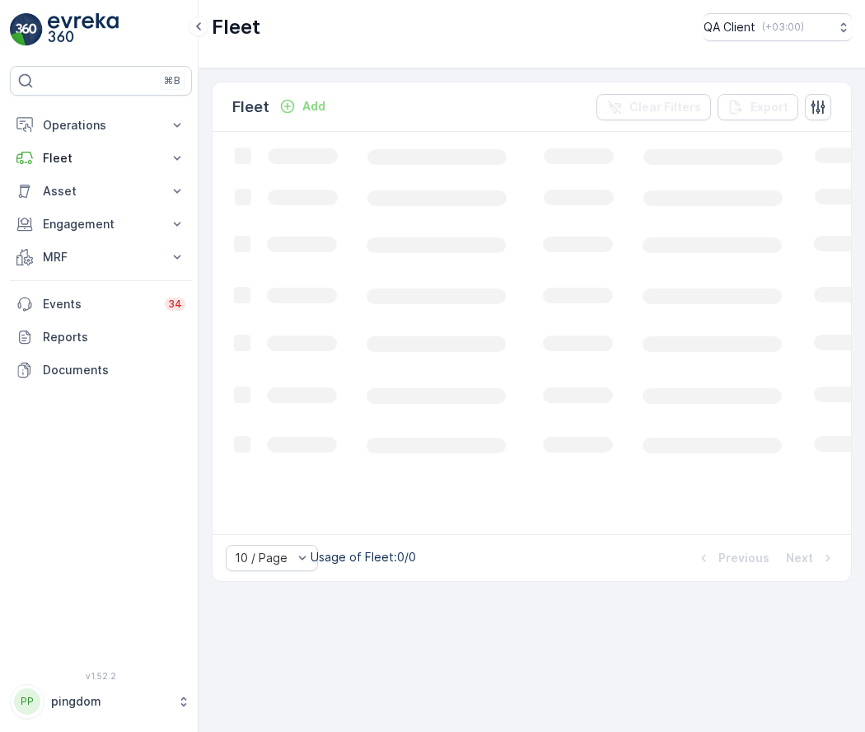 This screenshot has width=865, height=732. Describe the element at coordinates (114, 370) in the screenshot. I see `p: Documents` at that location.